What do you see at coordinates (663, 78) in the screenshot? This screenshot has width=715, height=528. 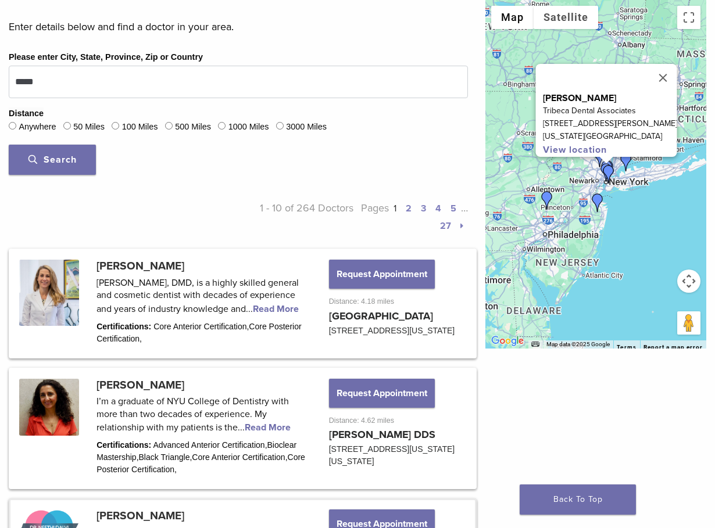 I see `button: Close` at bounding box center [663, 78].